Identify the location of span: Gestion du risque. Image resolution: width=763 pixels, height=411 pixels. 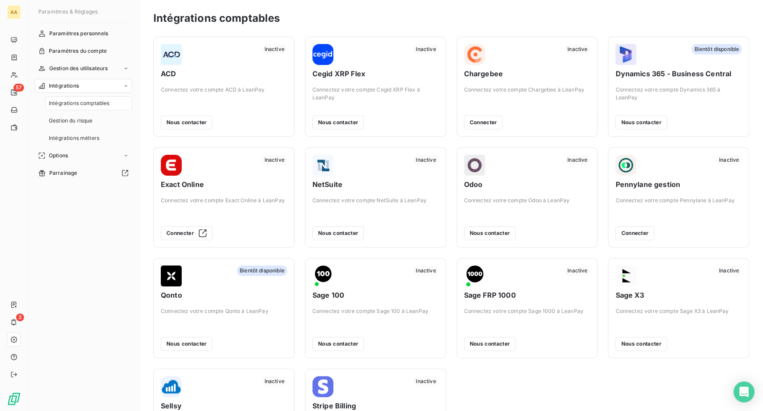
(71, 121).